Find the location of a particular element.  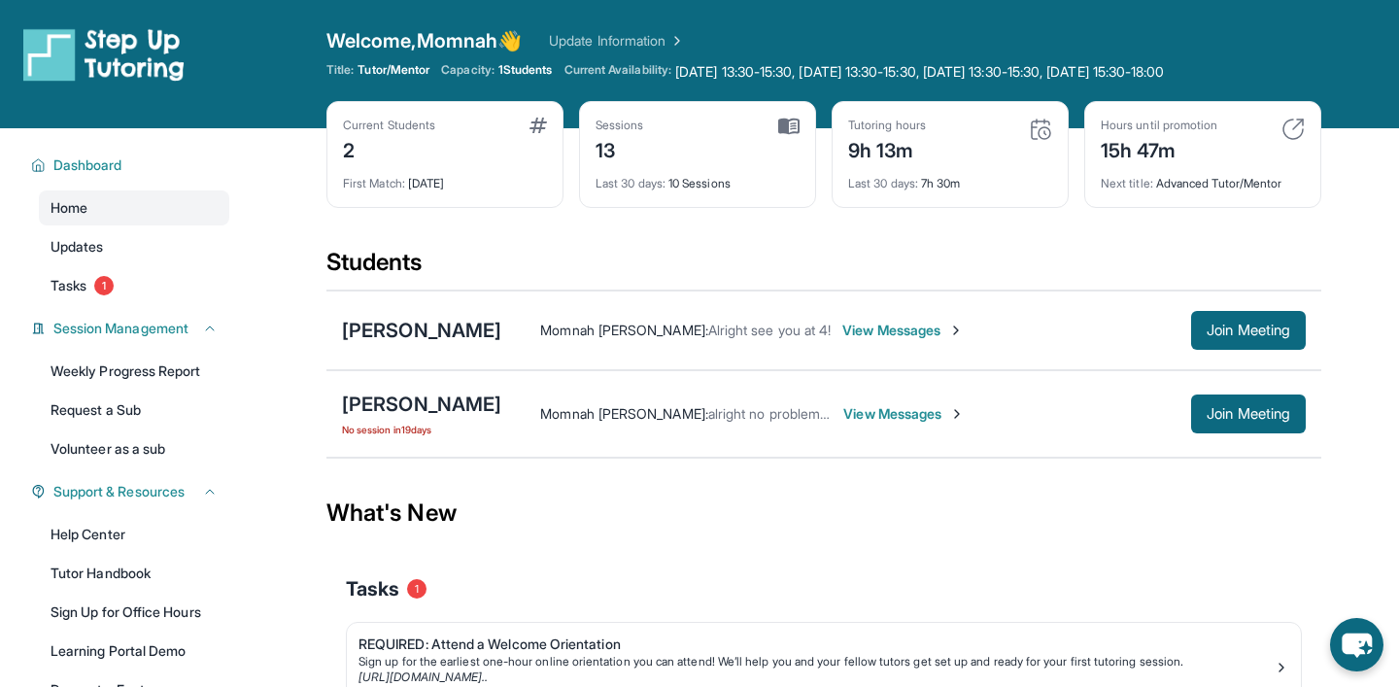

a: Home is located at coordinates (134, 208).